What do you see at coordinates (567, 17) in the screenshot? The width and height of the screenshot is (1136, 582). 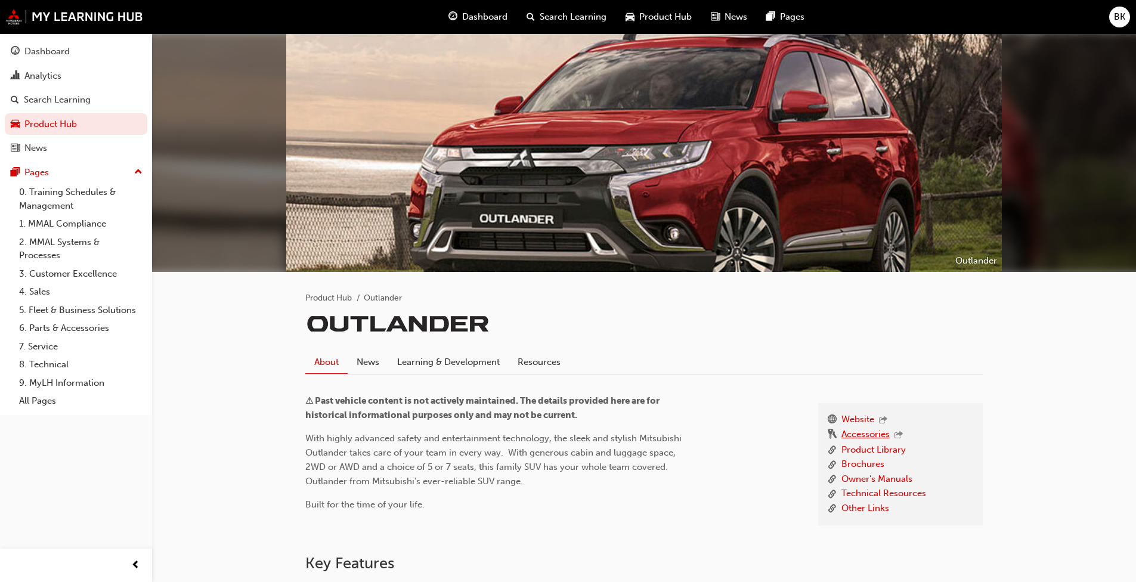 I see `a: search-iconSearch Learning` at bounding box center [567, 17].